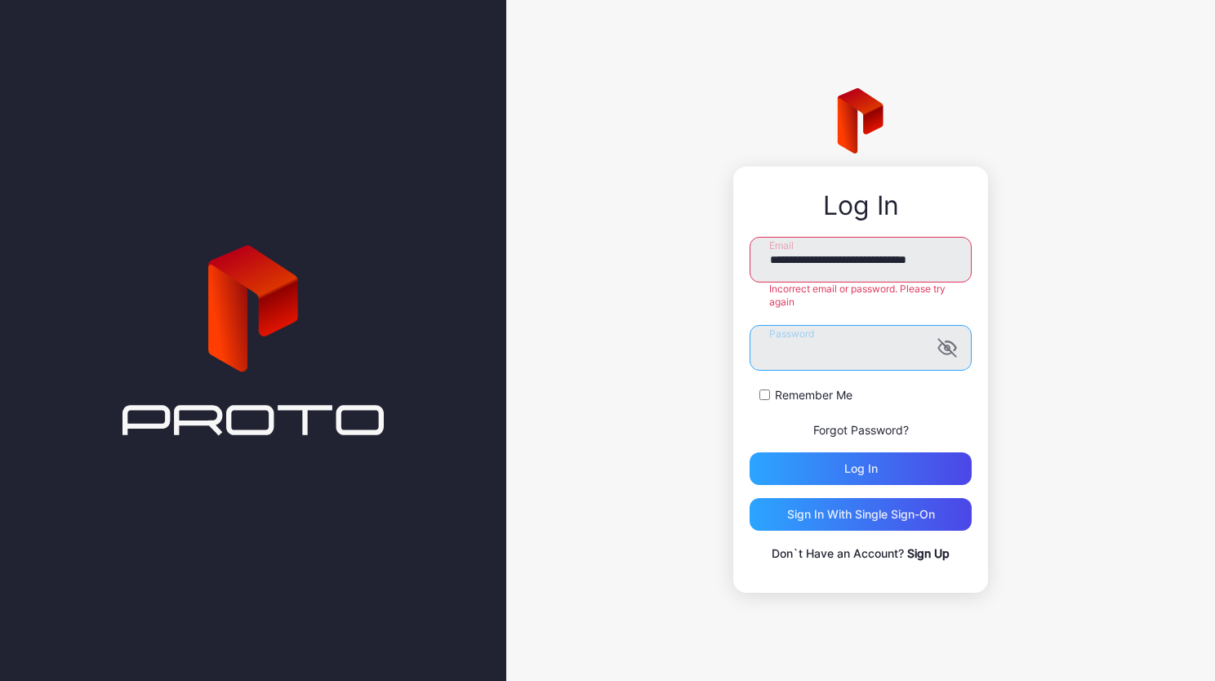 The image size is (1215, 681). What do you see at coordinates (860, 469) in the screenshot?
I see `div: Log in` at bounding box center [860, 469].